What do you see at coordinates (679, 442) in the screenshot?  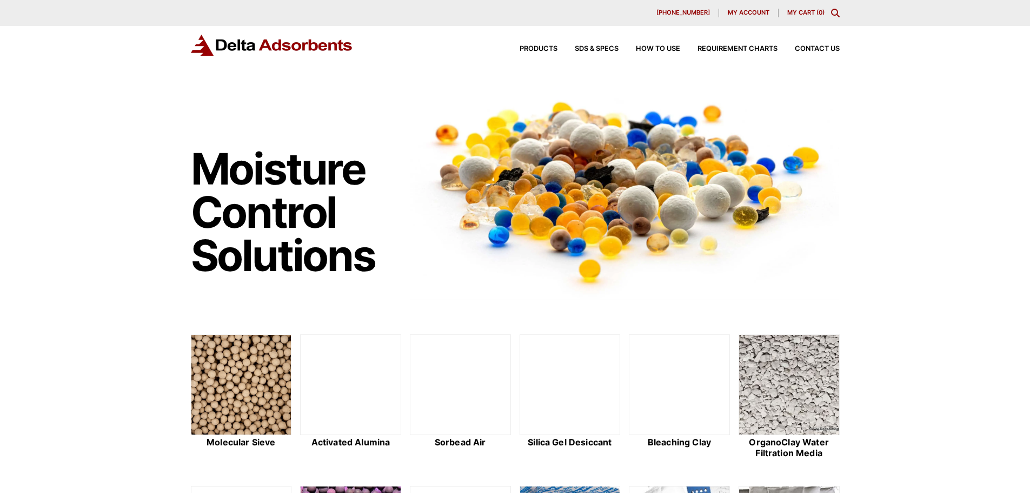 I see `h2: Bleaching Clay` at bounding box center [679, 442].